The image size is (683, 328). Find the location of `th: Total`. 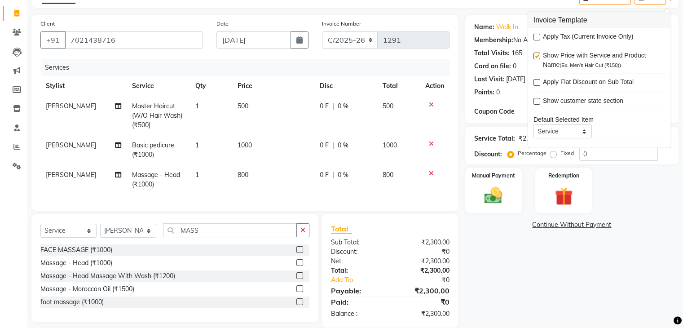

th: Total is located at coordinates (399, 86).